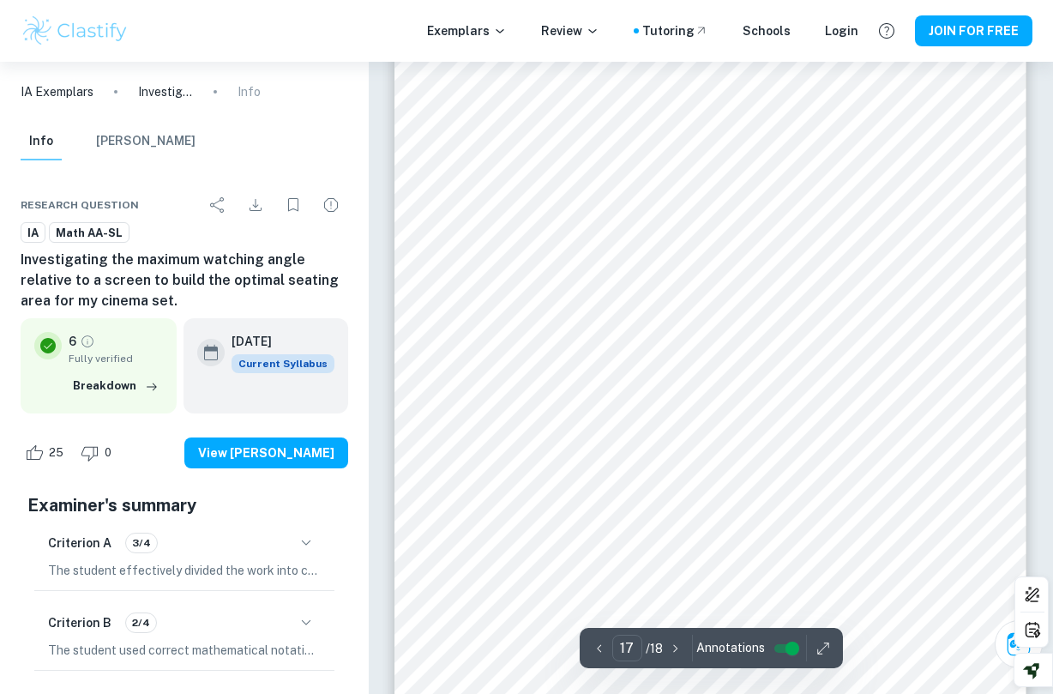  What do you see at coordinates (466, 31) in the screenshot?
I see `p: Exemplars` at bounding box center [466, 31].